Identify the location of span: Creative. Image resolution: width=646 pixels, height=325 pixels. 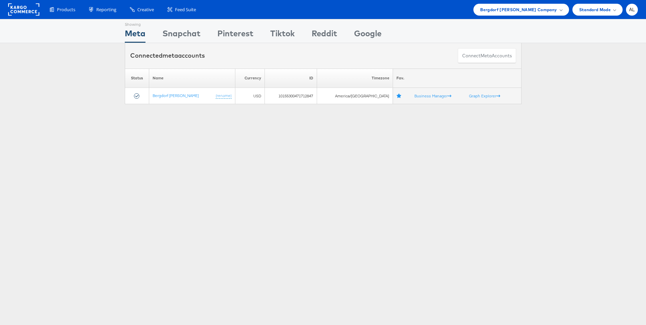
(145, 9).